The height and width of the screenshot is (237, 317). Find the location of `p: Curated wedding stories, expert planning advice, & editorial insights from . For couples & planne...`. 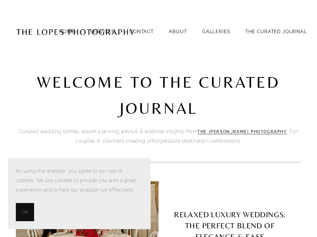

p: Curated wedding stories, expert planning advice, & editorial insights from . For couples & planne... is located at coordinates (158, 137).